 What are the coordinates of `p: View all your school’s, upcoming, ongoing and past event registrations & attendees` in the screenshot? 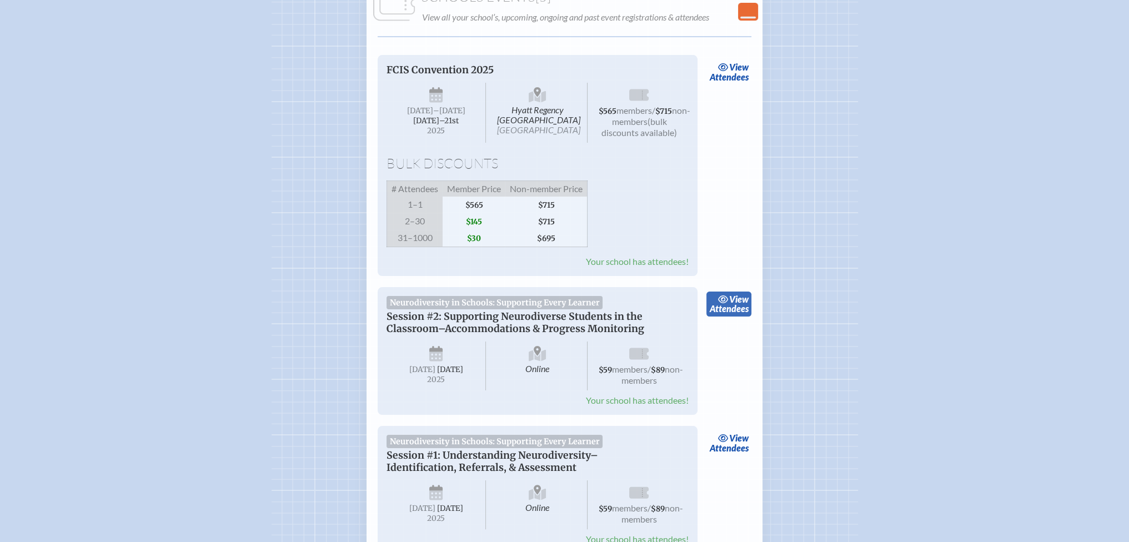 It's located at (589, 17).